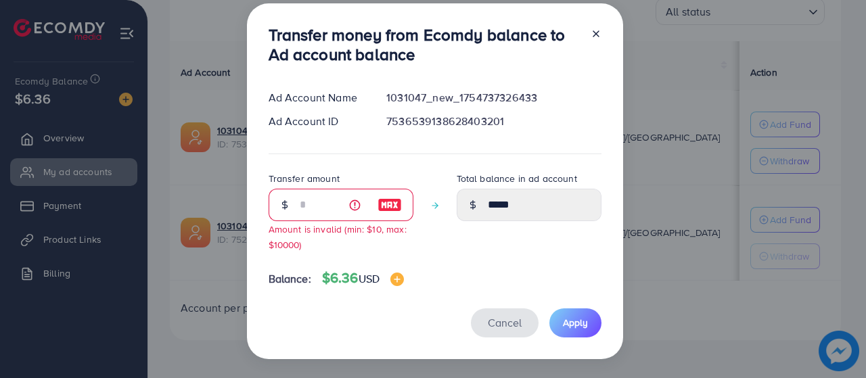 This screenshot has width=866, height=378. I want to click on div: 7536539138628403201, so click(493, 121).